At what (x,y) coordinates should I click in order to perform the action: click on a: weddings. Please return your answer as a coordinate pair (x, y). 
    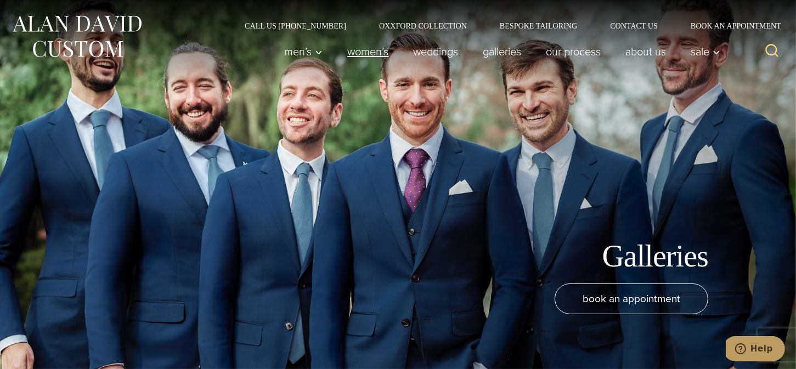
    Looking at the image, I should click on (436, 52).